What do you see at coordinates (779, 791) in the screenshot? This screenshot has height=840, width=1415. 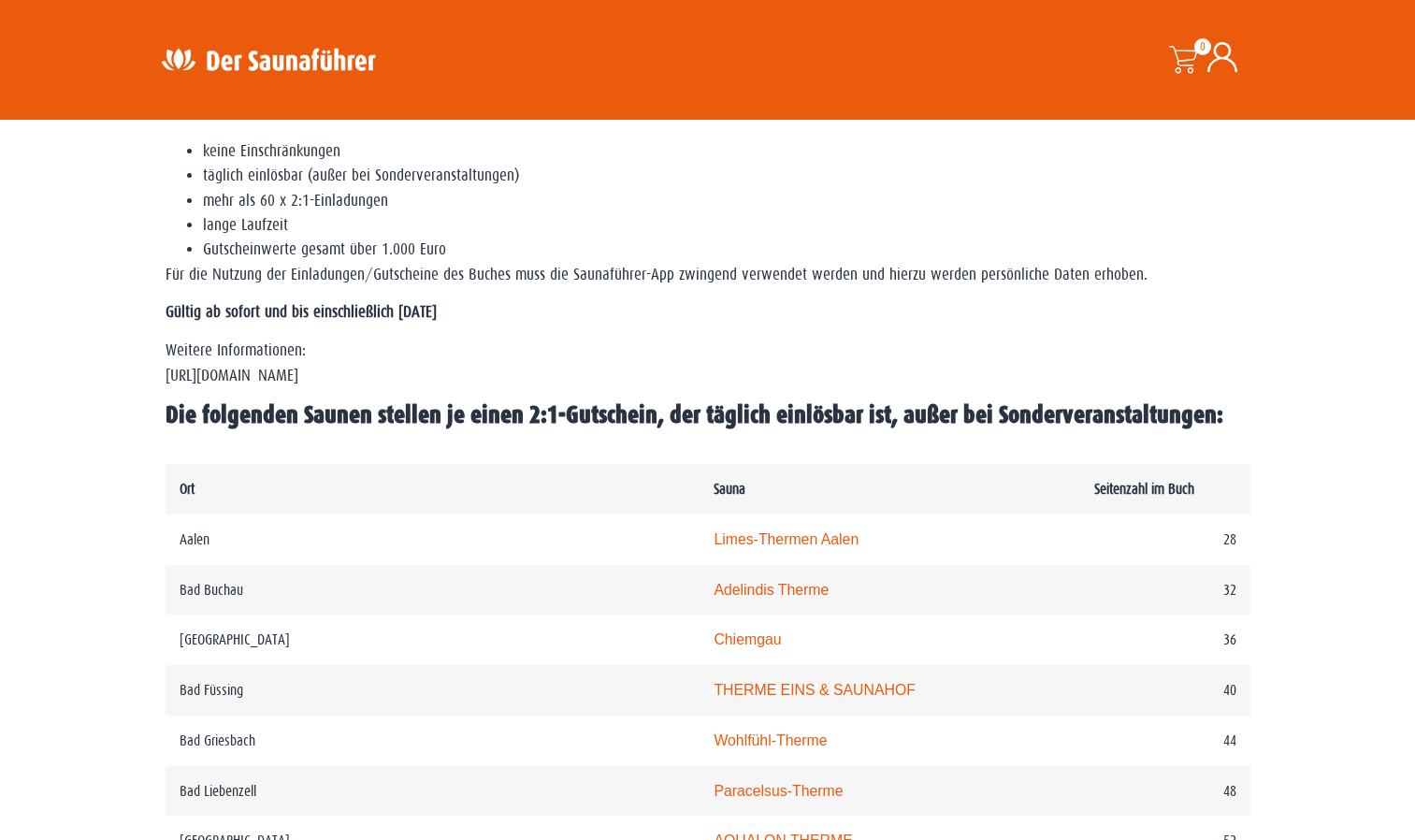 I see `a: Paracelsus-Therme` at bounding box center [779, 791].